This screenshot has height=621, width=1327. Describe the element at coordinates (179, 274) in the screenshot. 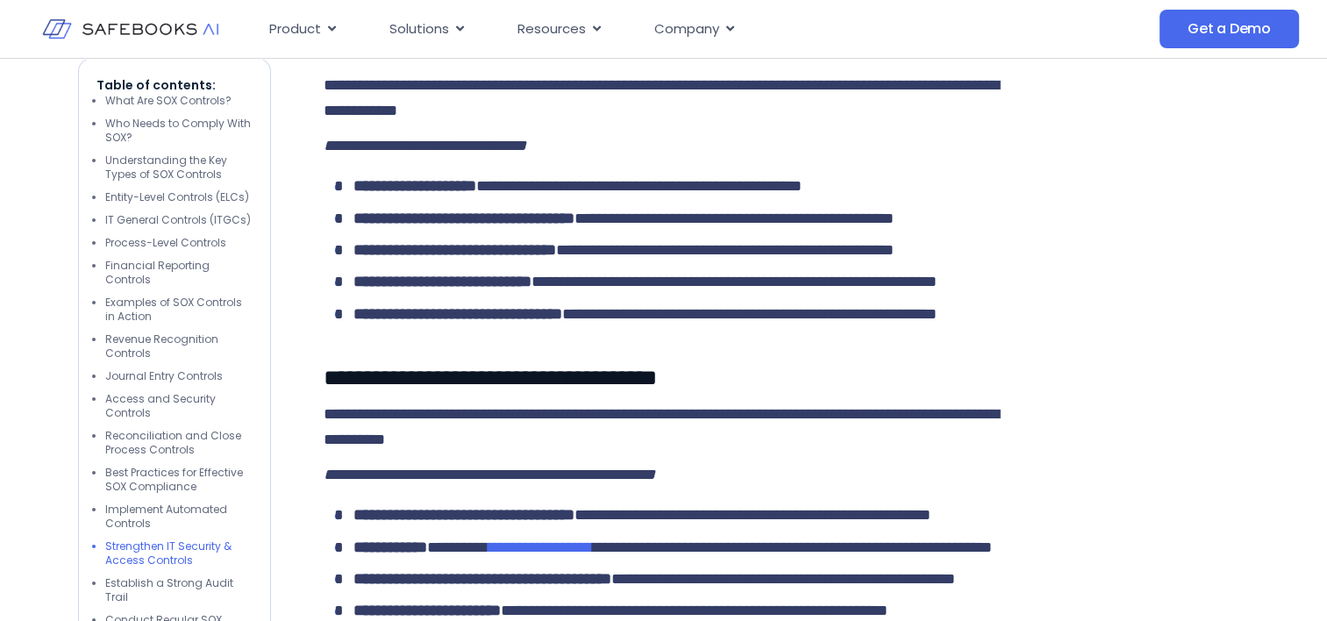

I see `li: Financial Reporting Controls` at that location.